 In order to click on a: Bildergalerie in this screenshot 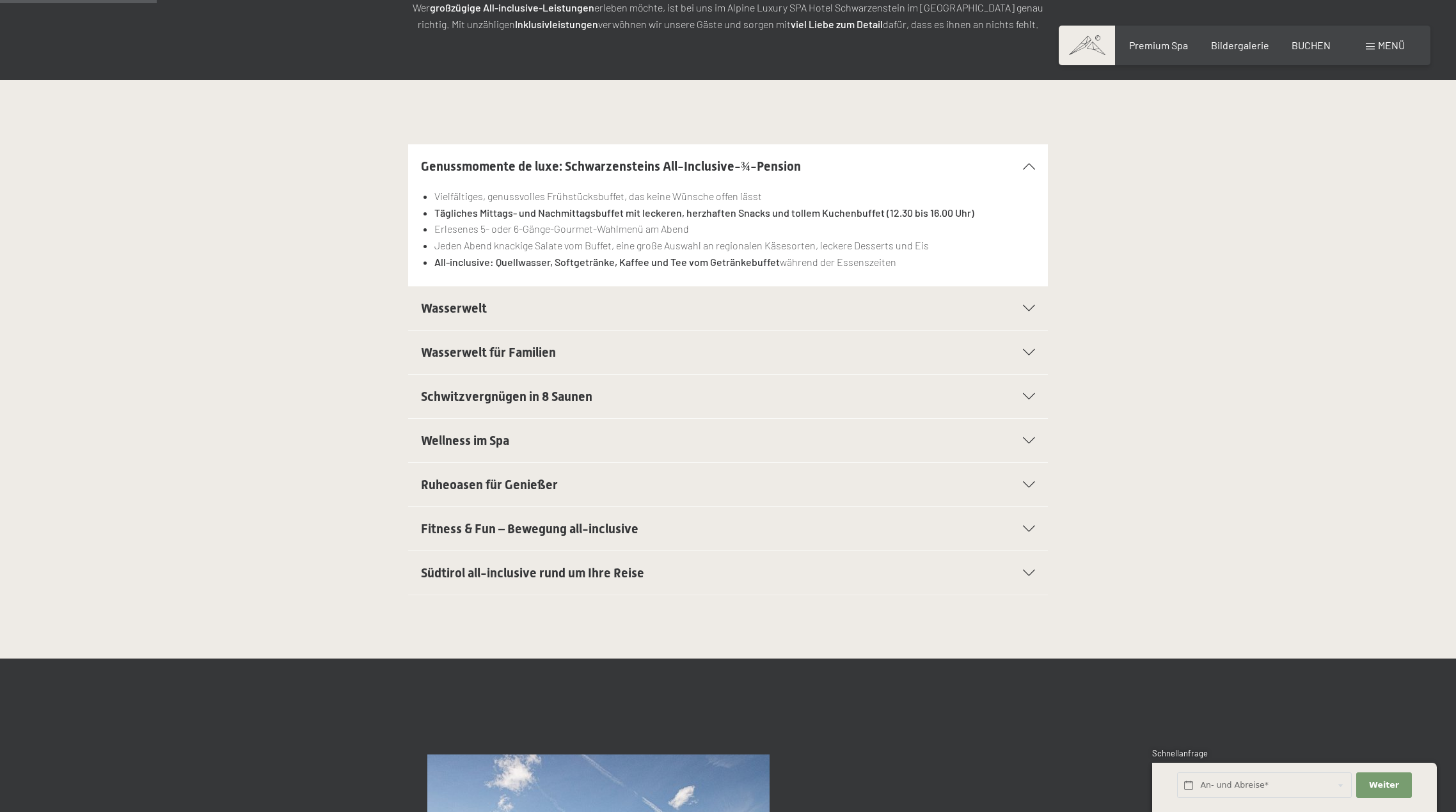, I will do `click(1240, 45)`.